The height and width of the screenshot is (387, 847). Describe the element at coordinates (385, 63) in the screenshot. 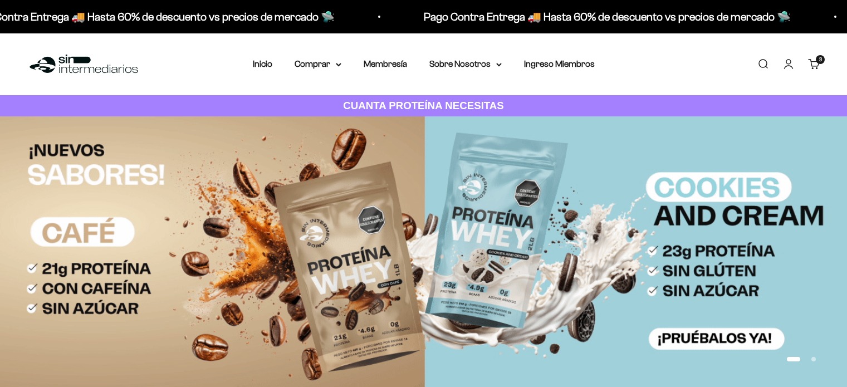

I see `a: Membresía` at that location.